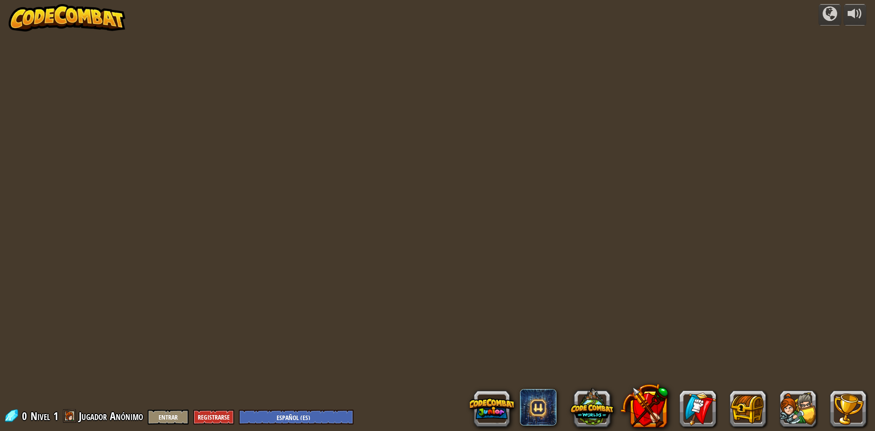 The height and width of the screenshot is (431, 875). I want to click on button: Entrar, so click(168, 417).